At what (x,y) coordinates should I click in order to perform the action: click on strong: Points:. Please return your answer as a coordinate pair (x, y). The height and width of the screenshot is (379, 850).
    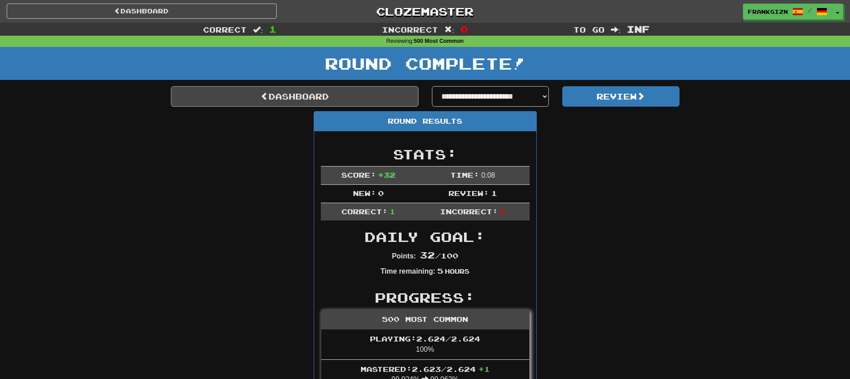
    Looking at the image, I should click on (404, 256).